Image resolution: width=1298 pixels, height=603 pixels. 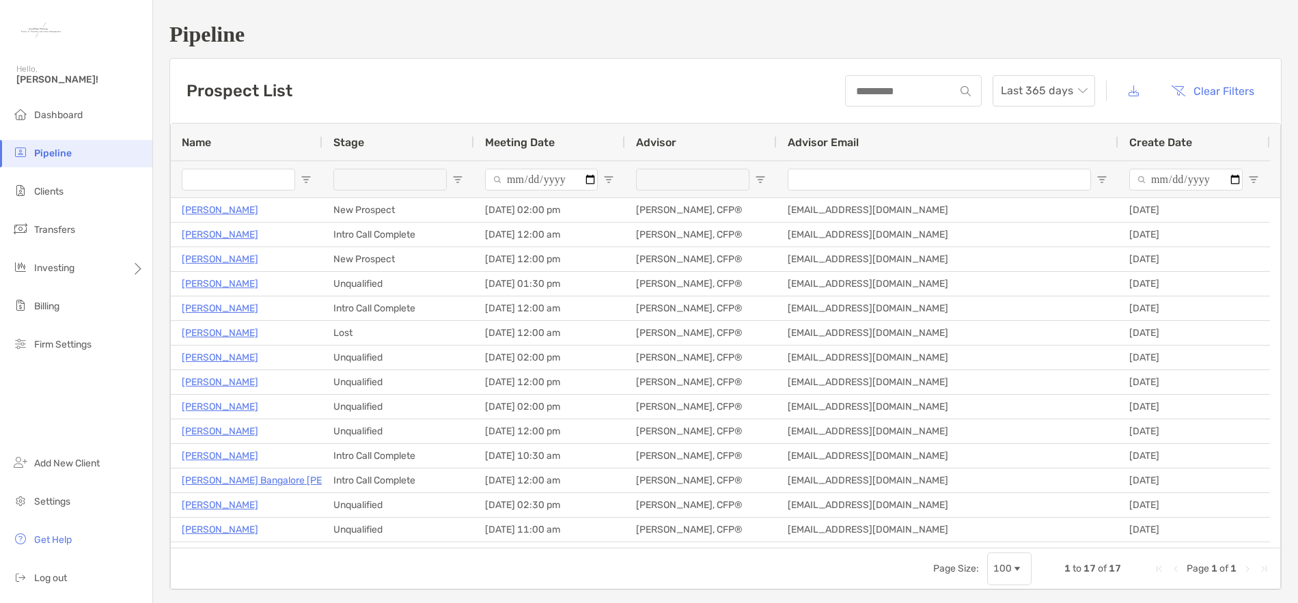 I want to click on img: settings icon, so click(x=20, y=501).